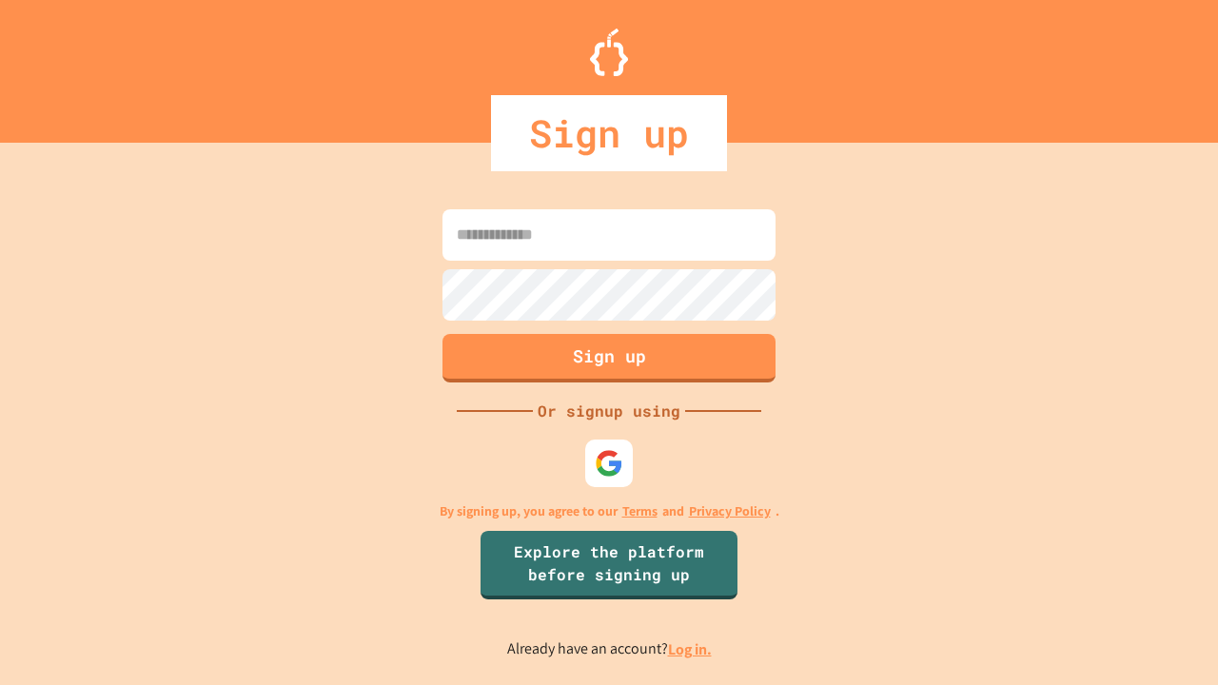  What do you see at coordinates (730, 511) in the screenshot?
I see `a: Privacy Policy` at bounding box center [730, 511].